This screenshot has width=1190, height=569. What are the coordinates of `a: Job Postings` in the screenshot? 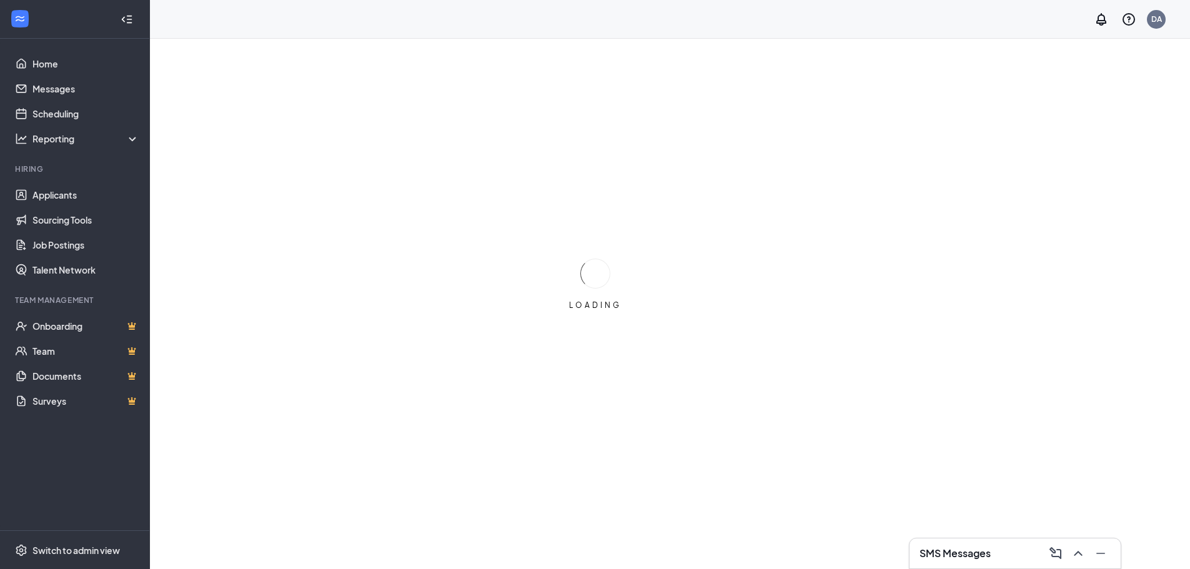 It's located at (86, 245).